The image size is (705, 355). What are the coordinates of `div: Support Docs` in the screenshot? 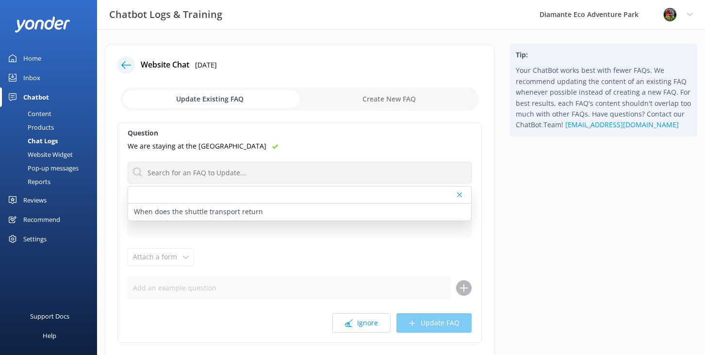 It's located at (49, 316).